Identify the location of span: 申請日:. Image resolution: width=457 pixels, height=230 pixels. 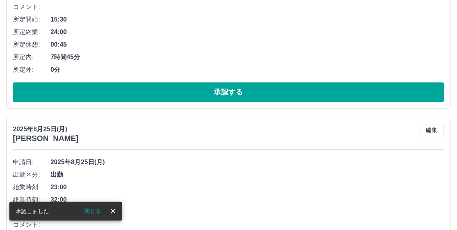
(32, 162).